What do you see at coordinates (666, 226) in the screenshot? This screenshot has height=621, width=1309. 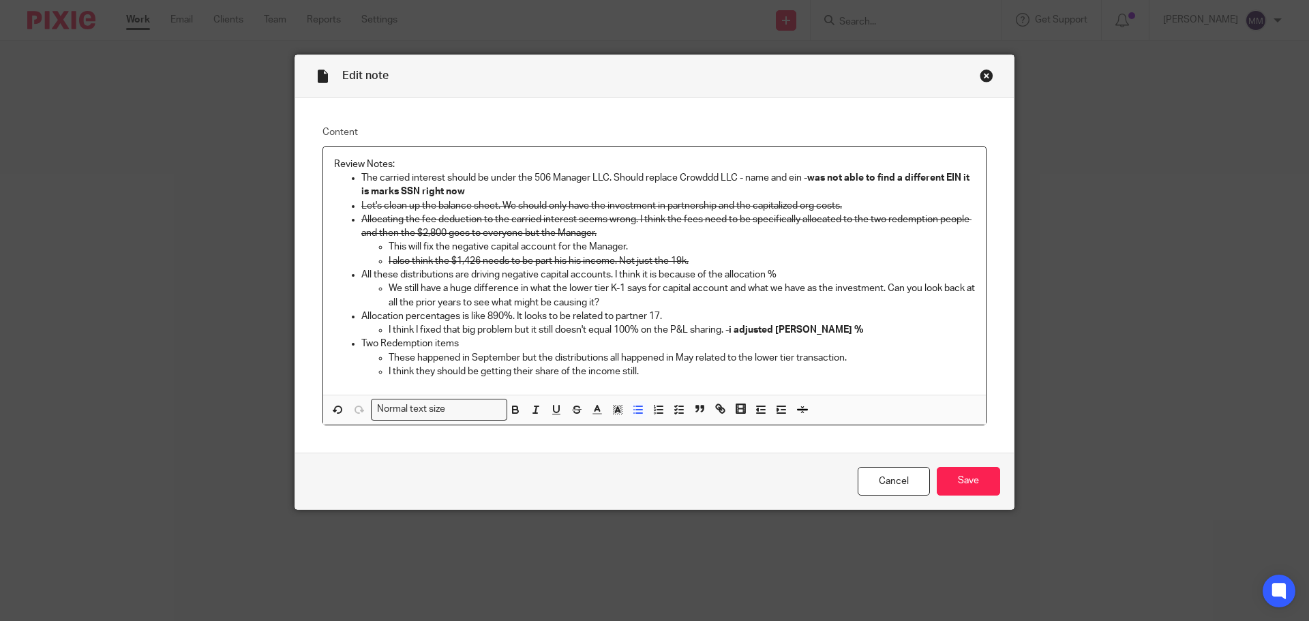 I see `s: Allocating the fee deduction to the carried interest seems wrong. I think the fees need to be spe...` at bounding box center [666, 226].